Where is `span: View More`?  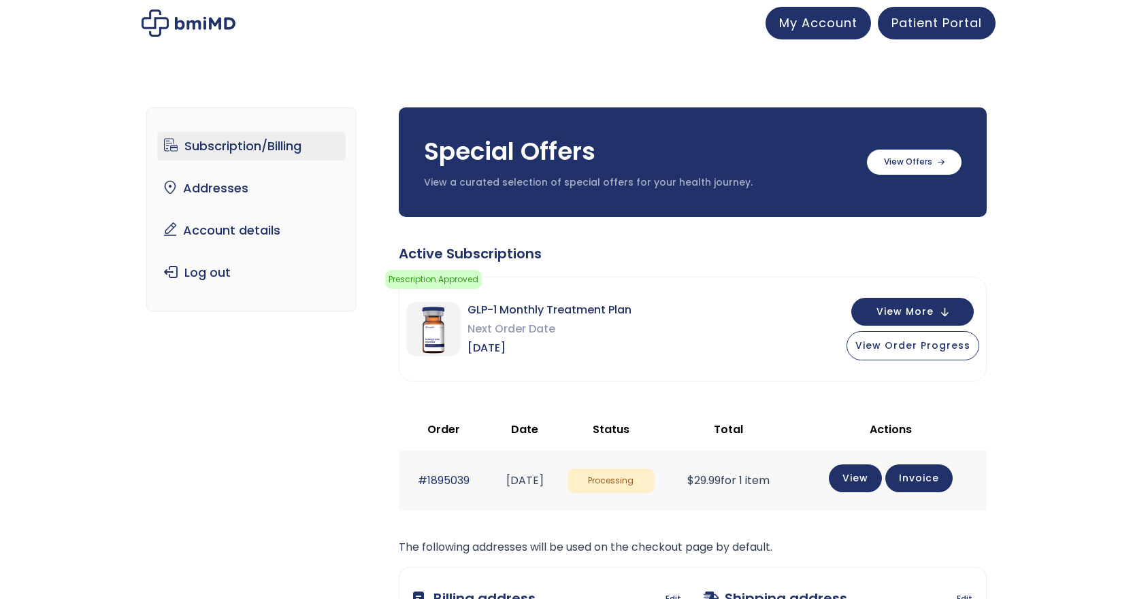
span: View More is located at coordinates (905, 312).